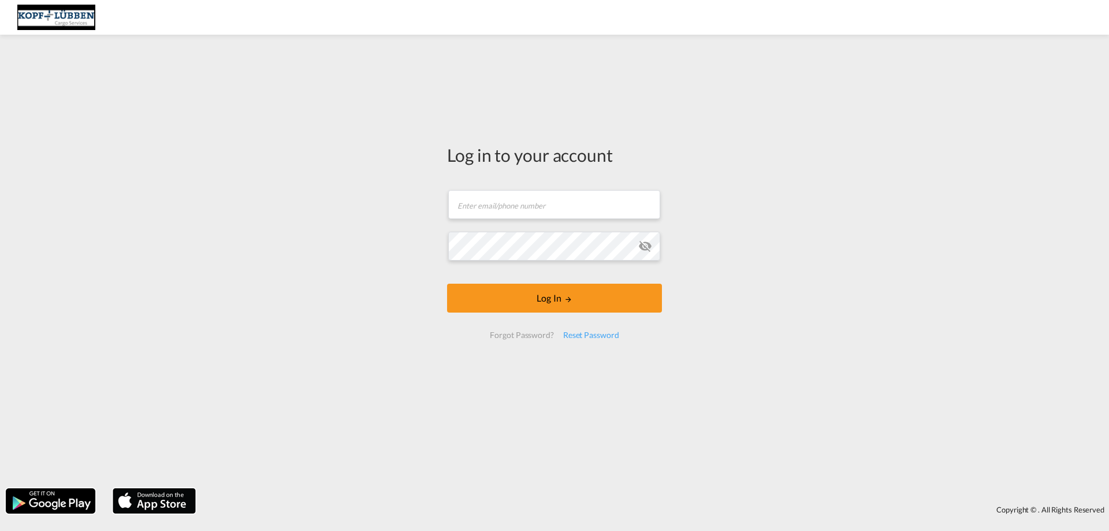 The image size is (1109, 531). Describe the element at coordinates (522, 335) in the screenshot. I see `div: Forgot Password?` at that location.